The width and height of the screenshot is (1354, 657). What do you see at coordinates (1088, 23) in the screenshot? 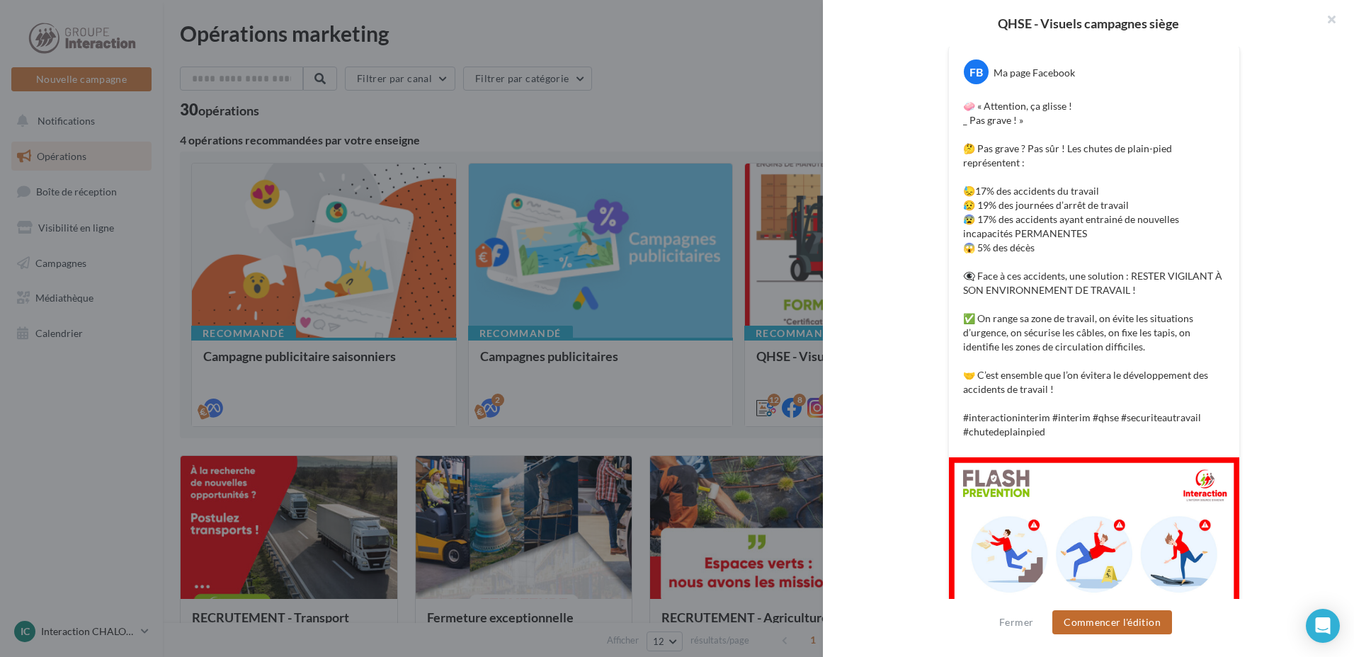
I see `div: QHSE - Visuels campagnes siège` at bounding box center [1088, 23].